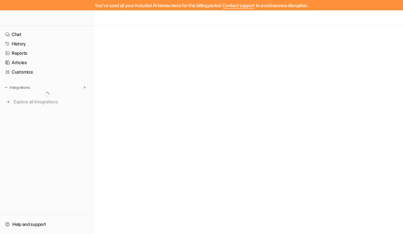 The image size is (403, 234). Describe the element at coordinates (85, 88) in the screenshot. I see `img: menu_add.svg` at that location.